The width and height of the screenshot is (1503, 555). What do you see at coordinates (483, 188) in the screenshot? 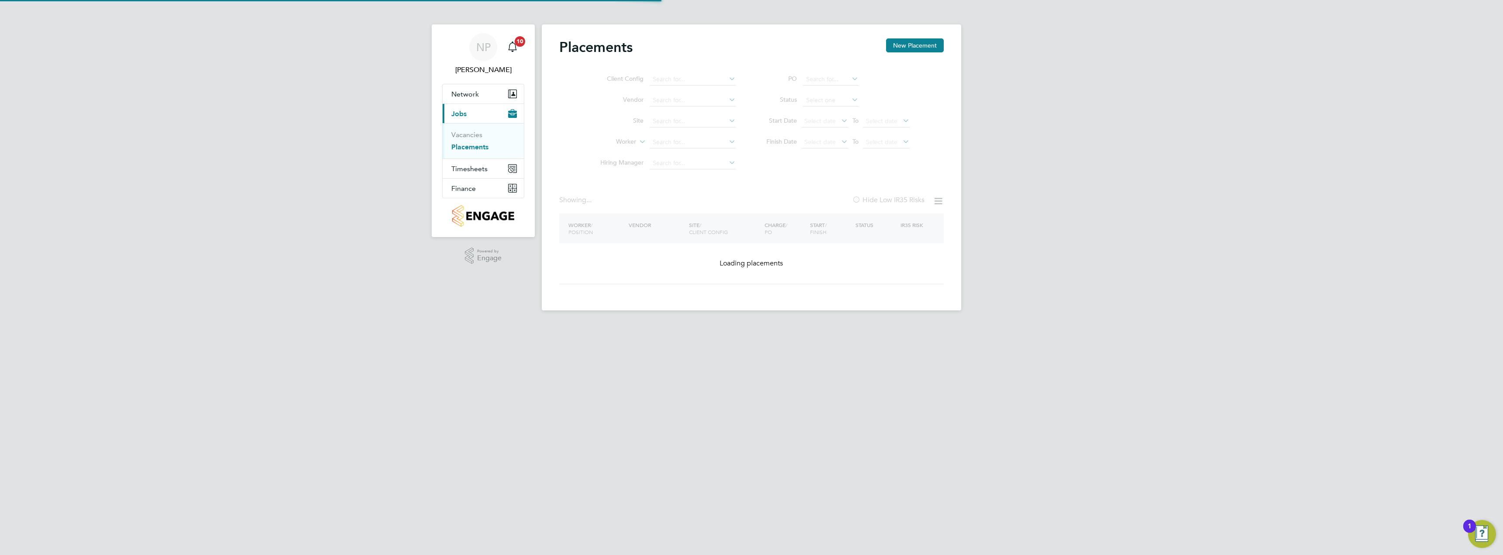
I see `button: Finance` at bounding box center [483, 188].